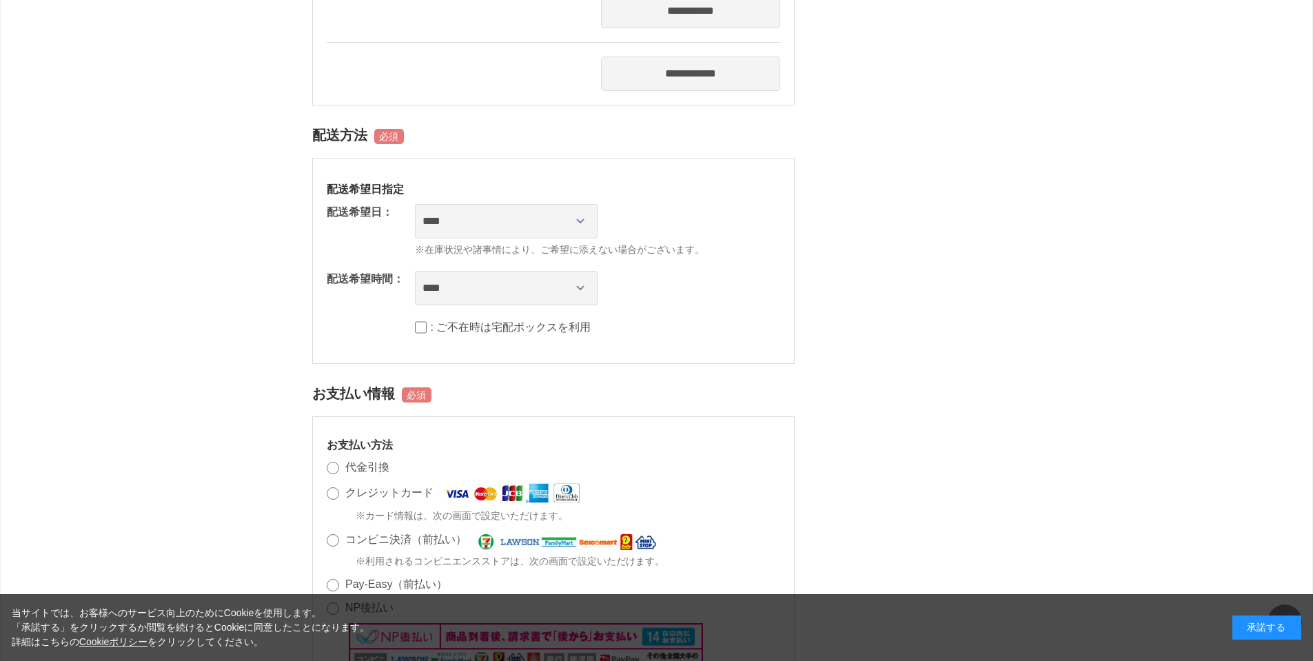 Image resolution: width=1313 pixels, height=661 pixels. I want to click on label: クレジットカード, so click(389, 492).